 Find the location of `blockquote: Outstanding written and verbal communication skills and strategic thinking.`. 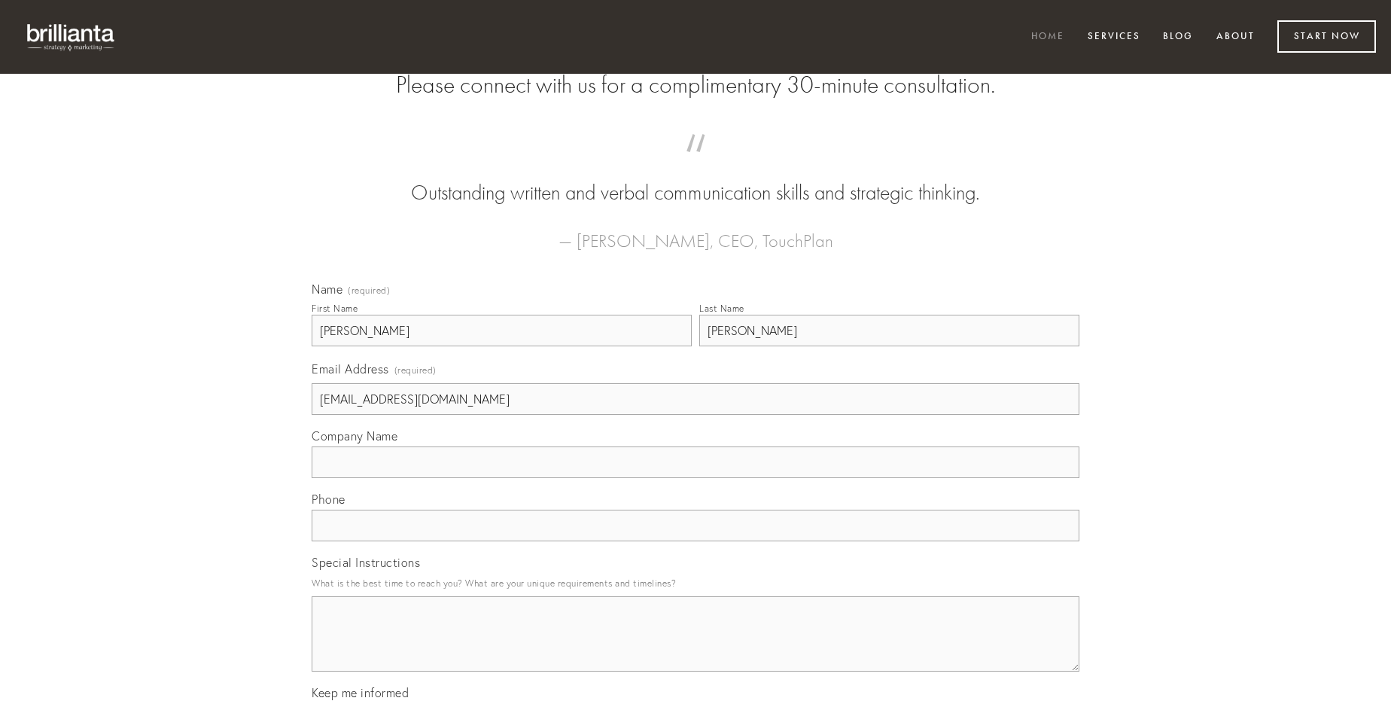

blockquote: Outstanding written and verbal communication skills and strategic thinking. is located at coordinates (695, 178).